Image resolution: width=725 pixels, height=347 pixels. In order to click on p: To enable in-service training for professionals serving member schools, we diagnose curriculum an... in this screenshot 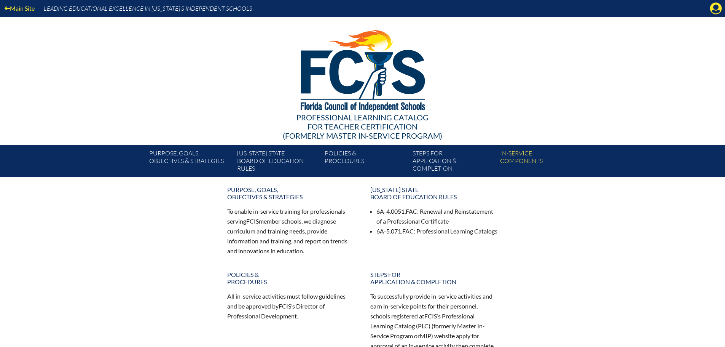, I will do `click(291, 231)`.